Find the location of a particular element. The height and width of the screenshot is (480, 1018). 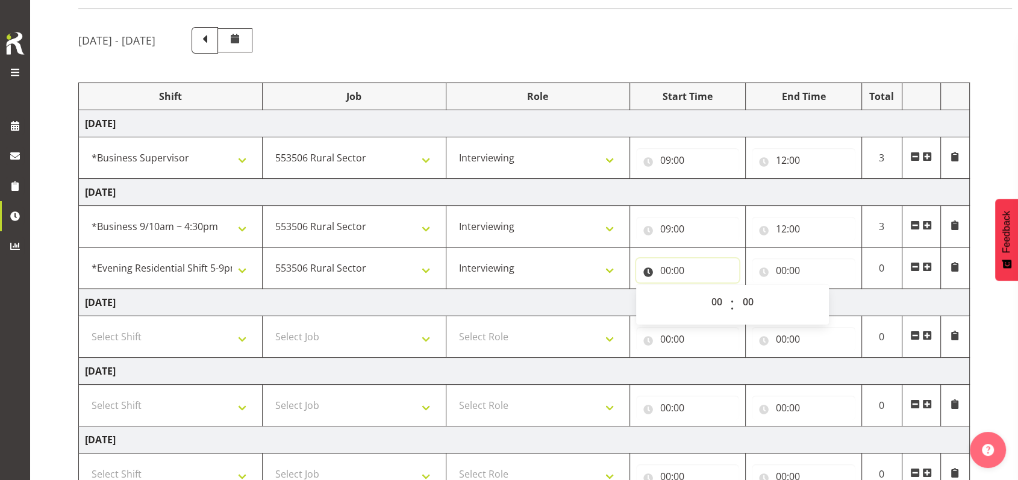

div: Shift is located at coordinates (170, 96).